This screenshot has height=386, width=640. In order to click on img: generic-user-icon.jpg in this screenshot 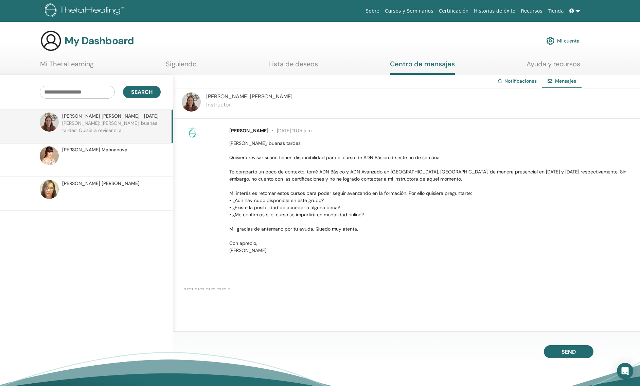, I will do `click(51, 41)`.